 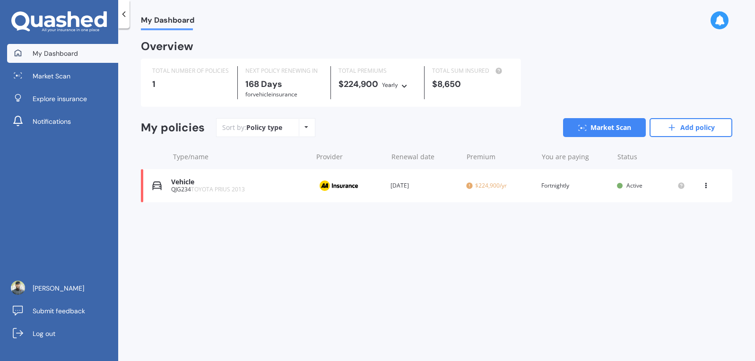 I want to click on div: TOTAL NUMBER OF POLICIES, so click(x=191, y=71).